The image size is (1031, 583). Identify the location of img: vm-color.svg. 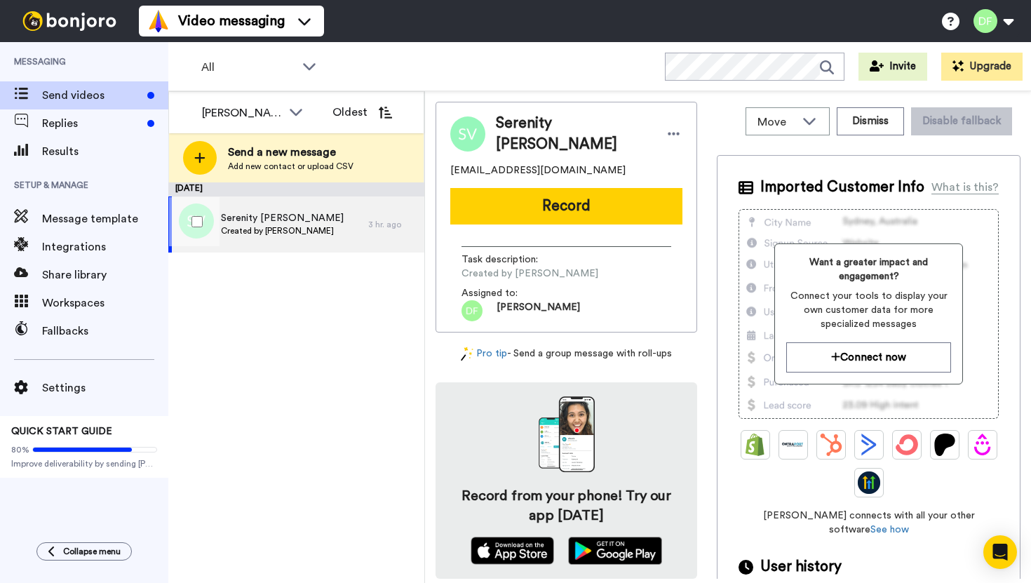
(159, 21).